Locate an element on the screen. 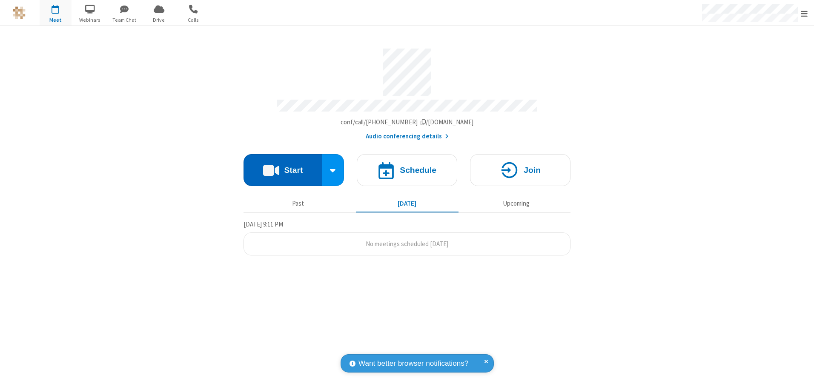  span: Calls is located at coordinates (193, 20).